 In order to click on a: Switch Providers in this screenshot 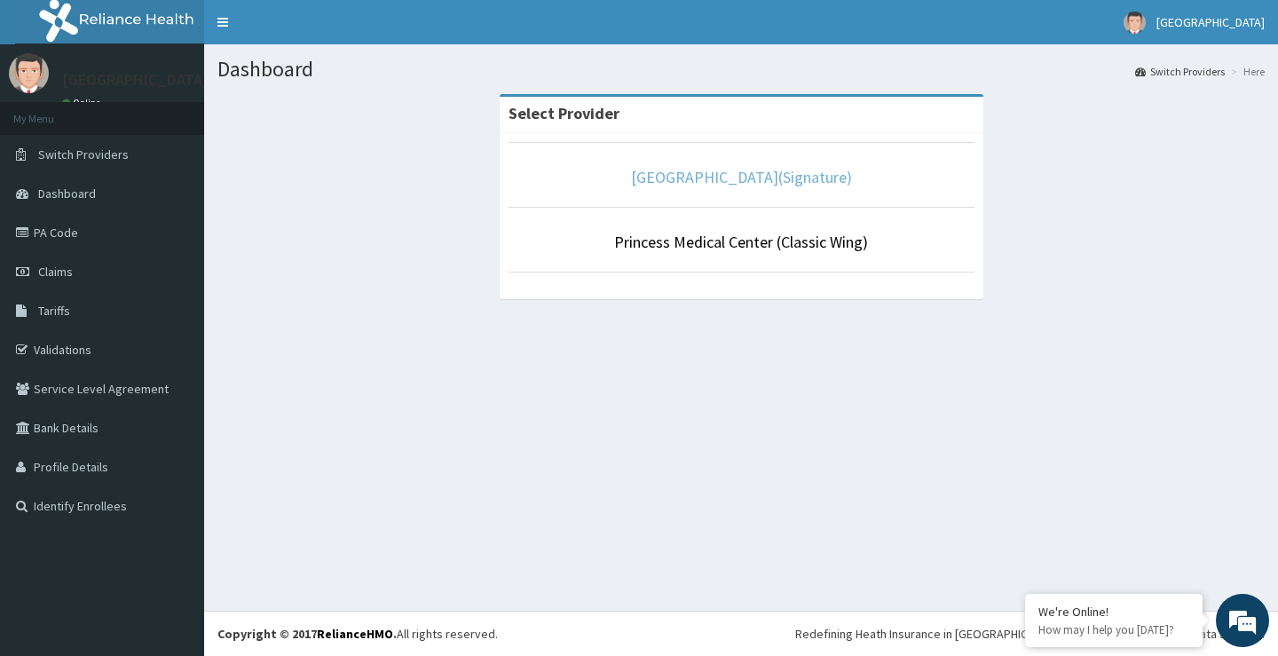, I will do `click(1179, 71)`.